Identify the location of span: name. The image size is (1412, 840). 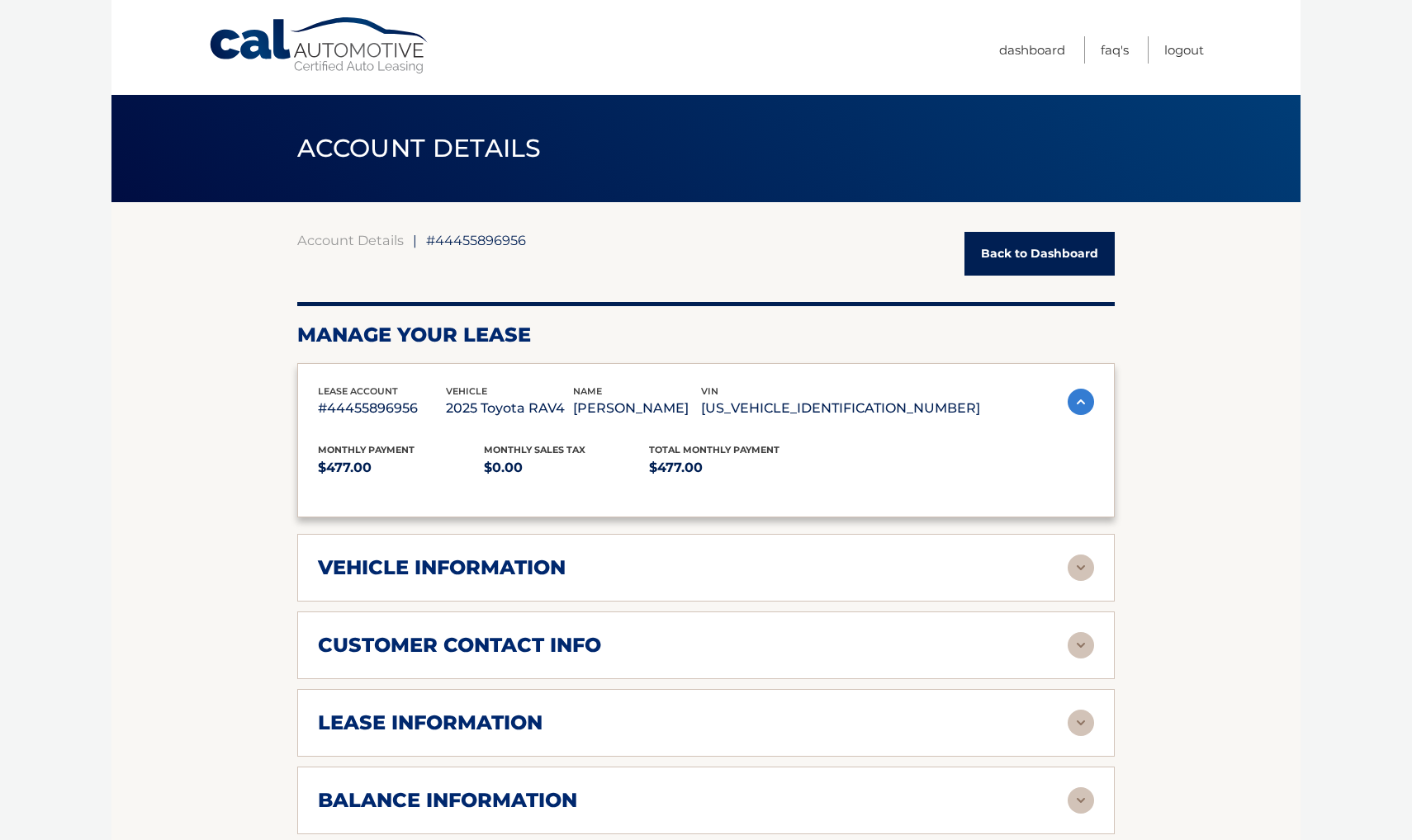
(587, 391).